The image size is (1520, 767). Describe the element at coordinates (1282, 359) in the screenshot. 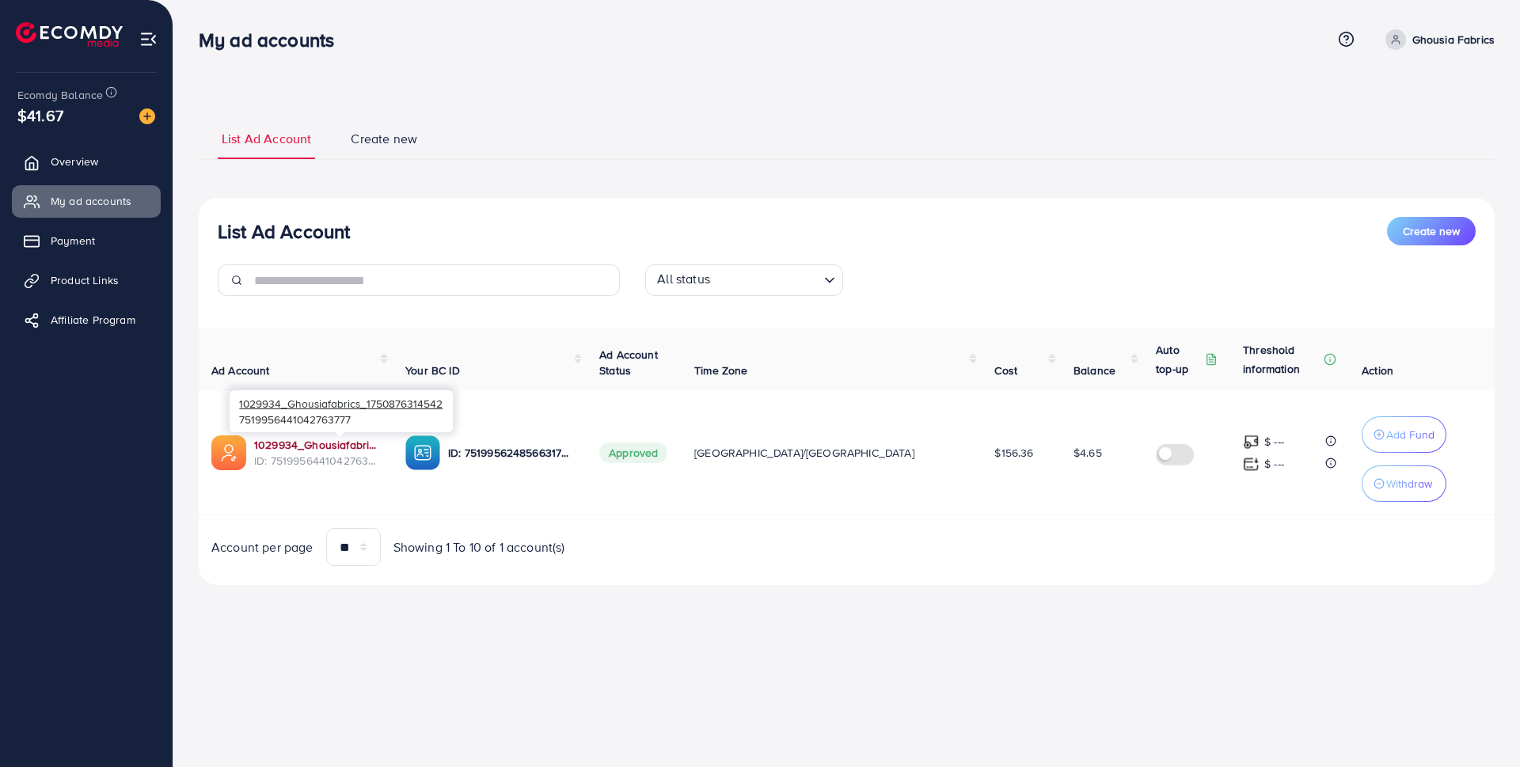

I see `p: Threshold information` at that location.